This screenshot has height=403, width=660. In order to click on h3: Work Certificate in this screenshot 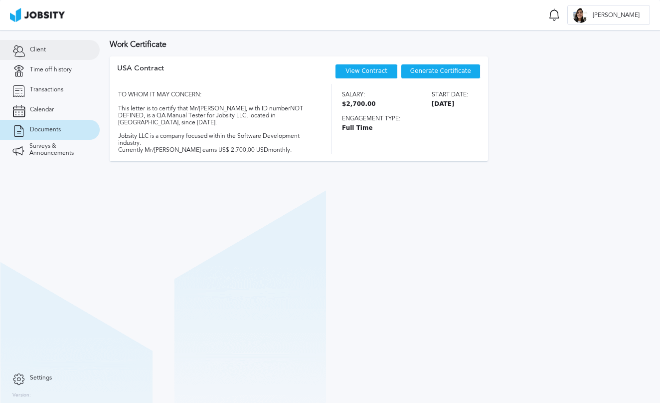, I will do `click(380, 44)`.